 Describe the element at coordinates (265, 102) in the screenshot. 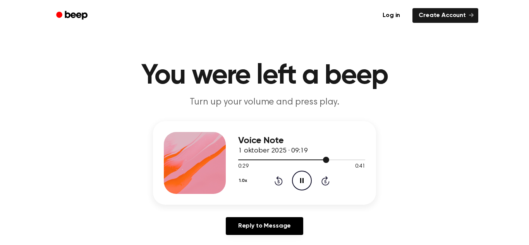

I see `p: Turn up your volume and press play.` at that location.